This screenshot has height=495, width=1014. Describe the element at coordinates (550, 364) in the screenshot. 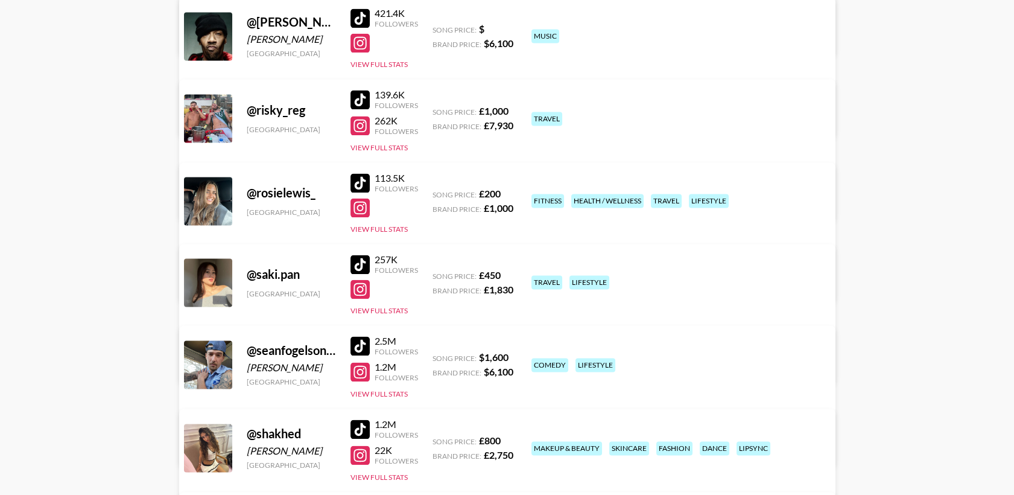

I see `div: comedy` at that location.